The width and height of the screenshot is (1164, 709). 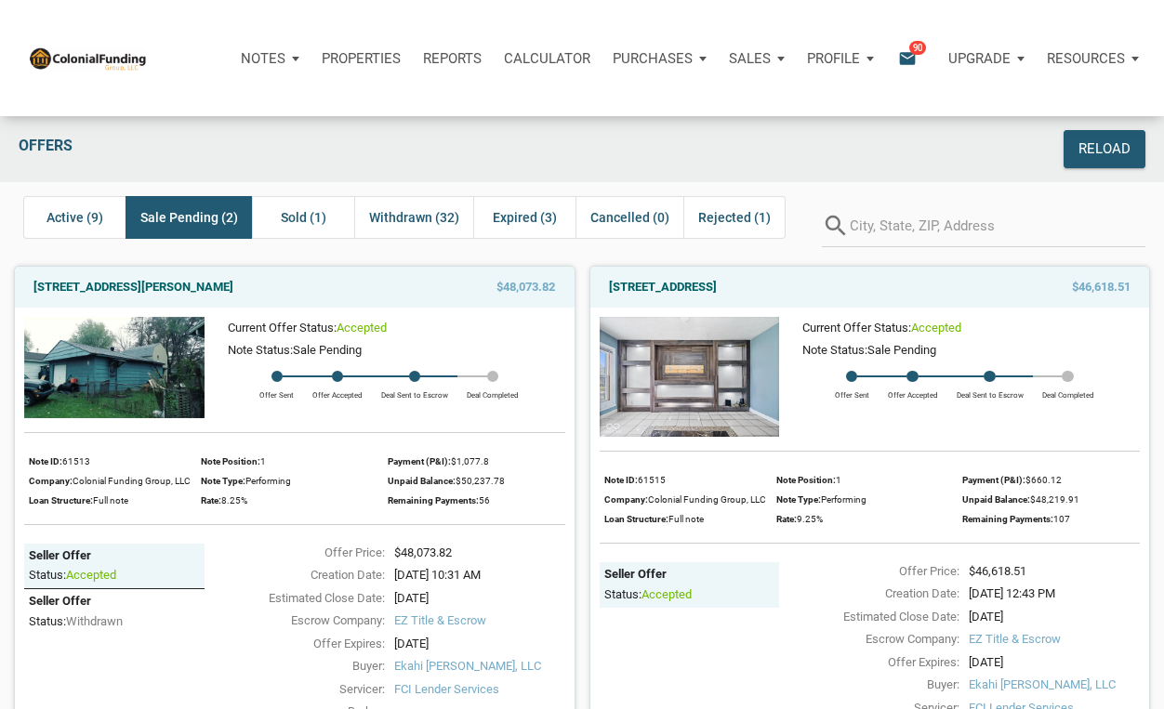 I want to click on div: Deal Completed, so click(x=493, y=391).